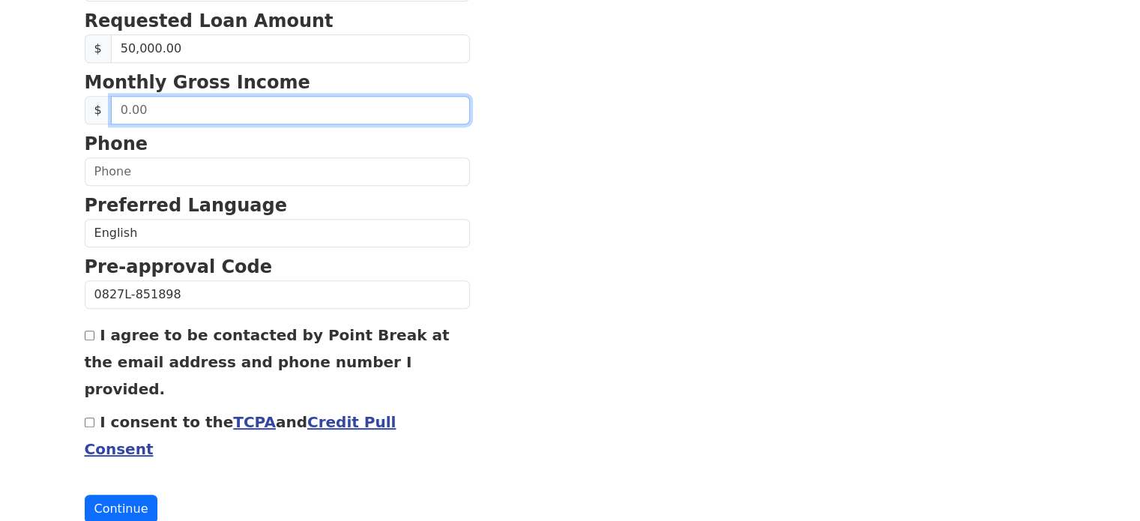 Image resolution: width=1140 pixels, height=521 pixels. I want to click on p: Monthly Gross Income, so click(277, 82).